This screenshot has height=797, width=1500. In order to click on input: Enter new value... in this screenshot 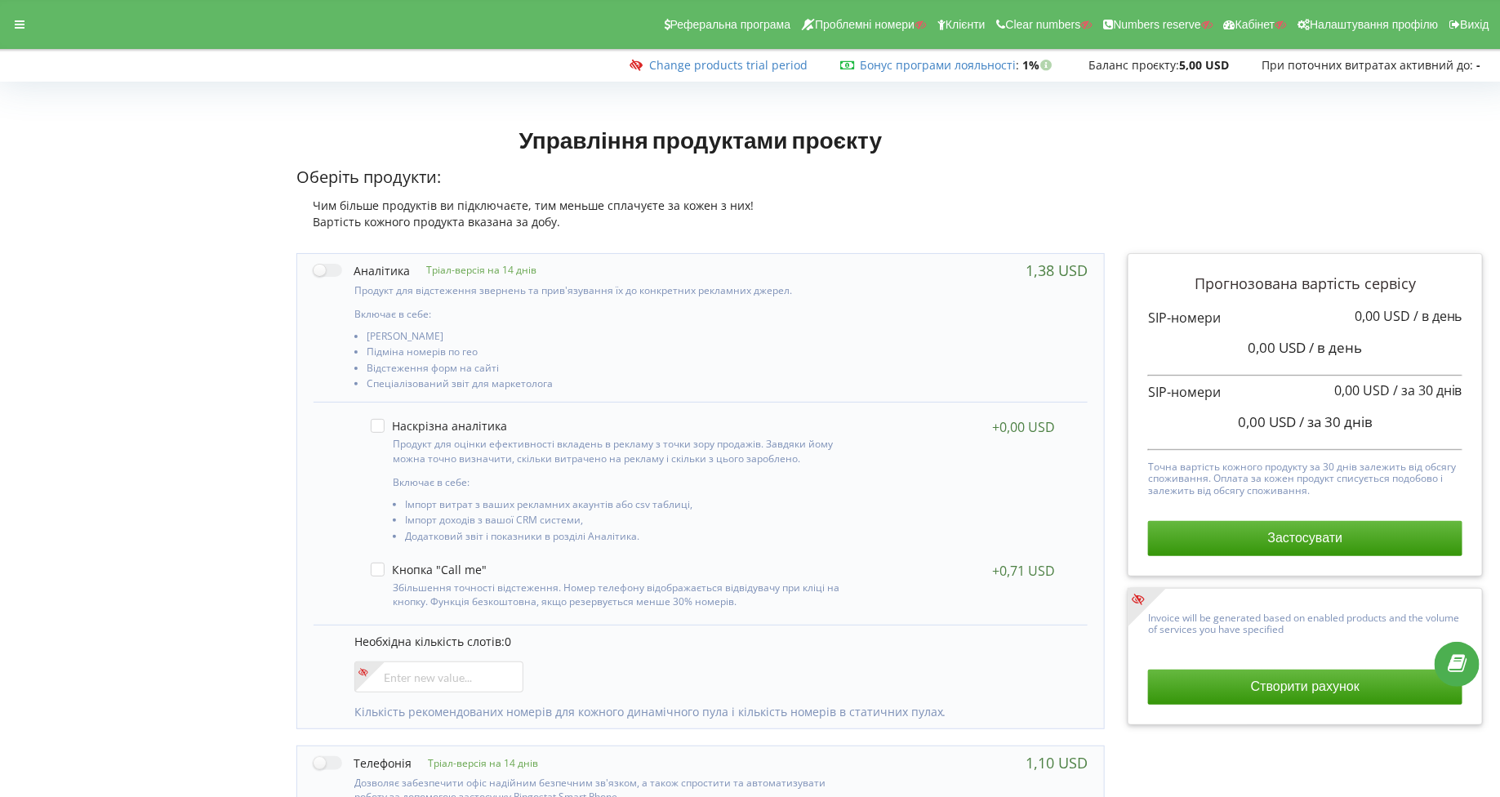, I will do `click(438, 677)`.